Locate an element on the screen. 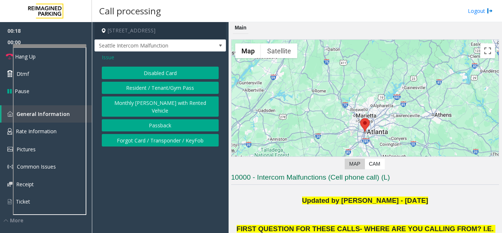 This screenshot has height=233, width=502. button: Passback is located at coordinates (160, 125).